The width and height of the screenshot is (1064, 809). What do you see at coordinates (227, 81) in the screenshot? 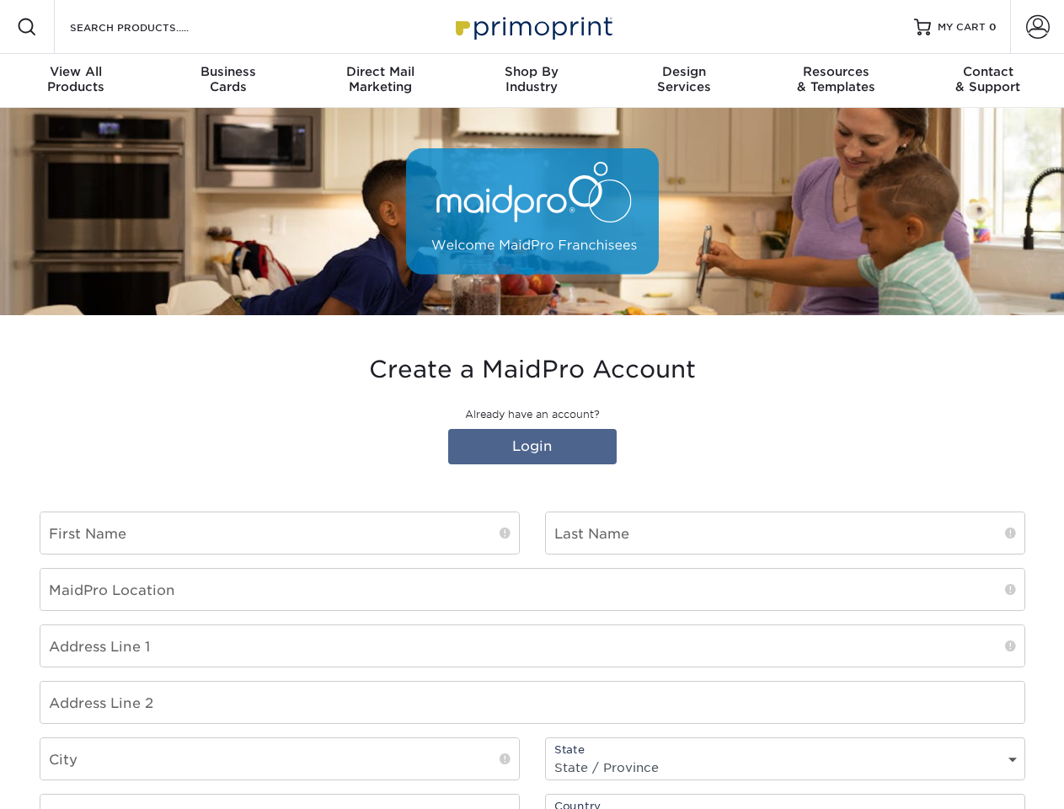
I see `a: BusinessCards` at bounding box center [227, 81].